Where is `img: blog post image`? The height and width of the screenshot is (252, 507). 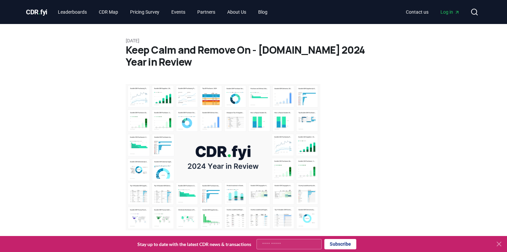
img: blog post image is located at coordinates (223, 157).